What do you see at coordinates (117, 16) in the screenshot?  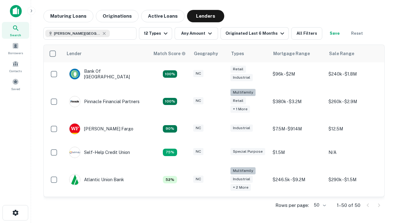 I see `button: Originations` at bounding box center [117, 16].